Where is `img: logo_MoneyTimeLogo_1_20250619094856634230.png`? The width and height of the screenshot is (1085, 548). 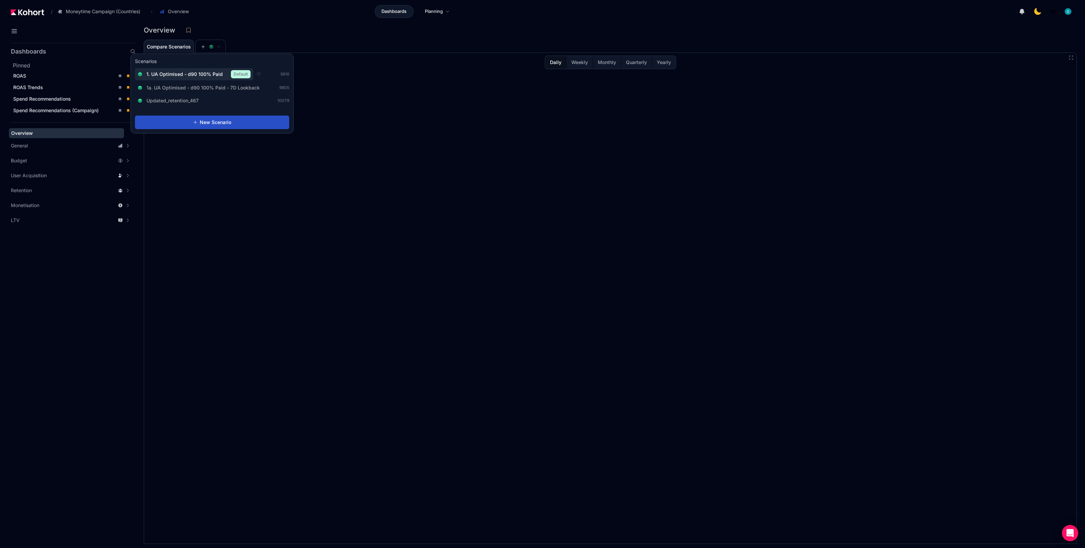
img: logo_MoneyTimeLogo_1_20250619094856634230.png is located at coordinates (1053, 12).